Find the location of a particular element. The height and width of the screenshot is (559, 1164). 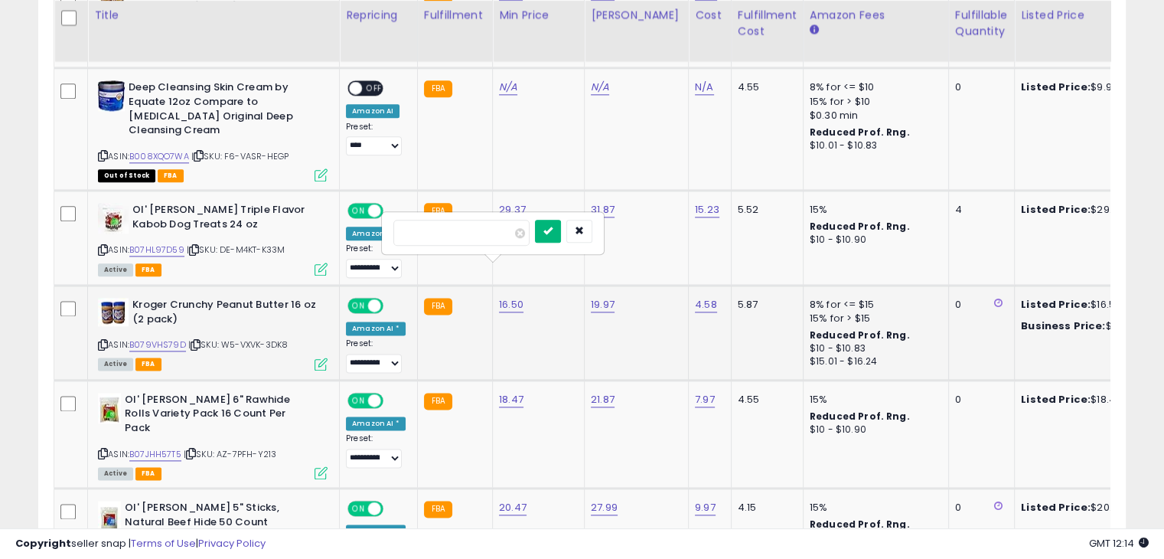

img: 41rcOFZFEXL._SL40_.jpg is located at coordinates (109, 408).